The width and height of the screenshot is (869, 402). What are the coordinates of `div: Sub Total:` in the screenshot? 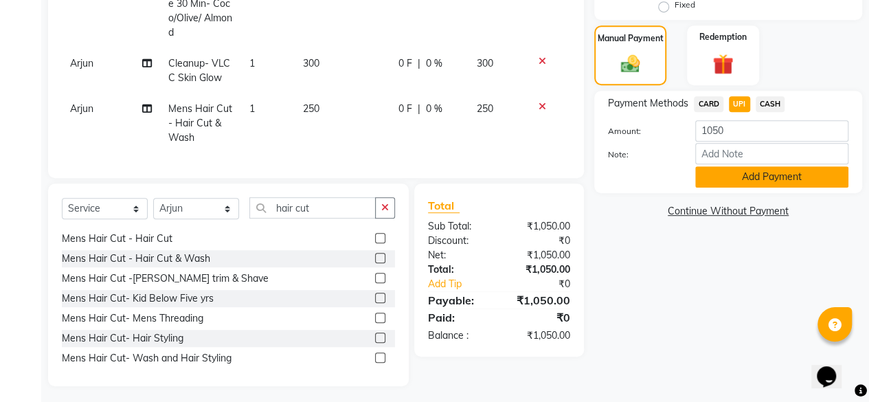 It's located at (458, 226).